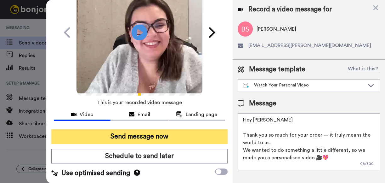 This screenshot has width=385, height=183. Describe the element at coordinates (87, 114) in the screenshot. I see `span: Video` at that location.